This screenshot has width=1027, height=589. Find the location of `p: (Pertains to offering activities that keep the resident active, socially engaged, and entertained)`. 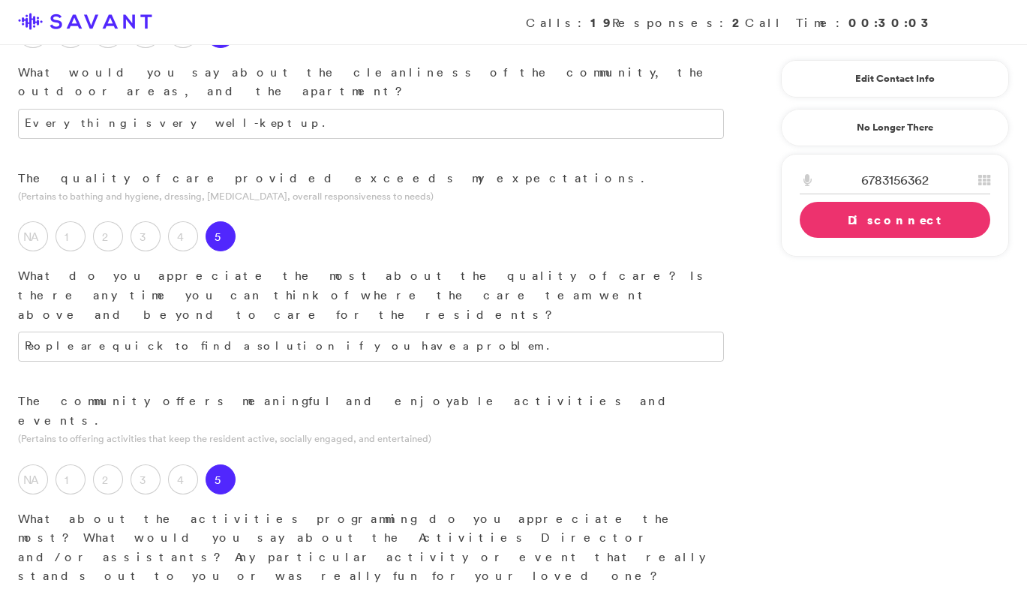

p: (Pertains to offering activities that keep the resident active, socially engaged, and entertained) is located at coordinates (371, 438).